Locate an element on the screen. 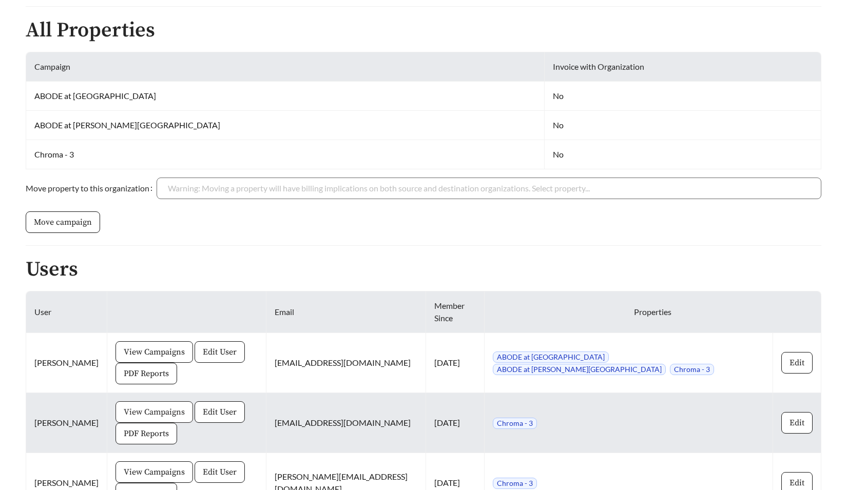 This screenshot has width=847, height=490. h2: All Properties is located at coordinates (423, 30).